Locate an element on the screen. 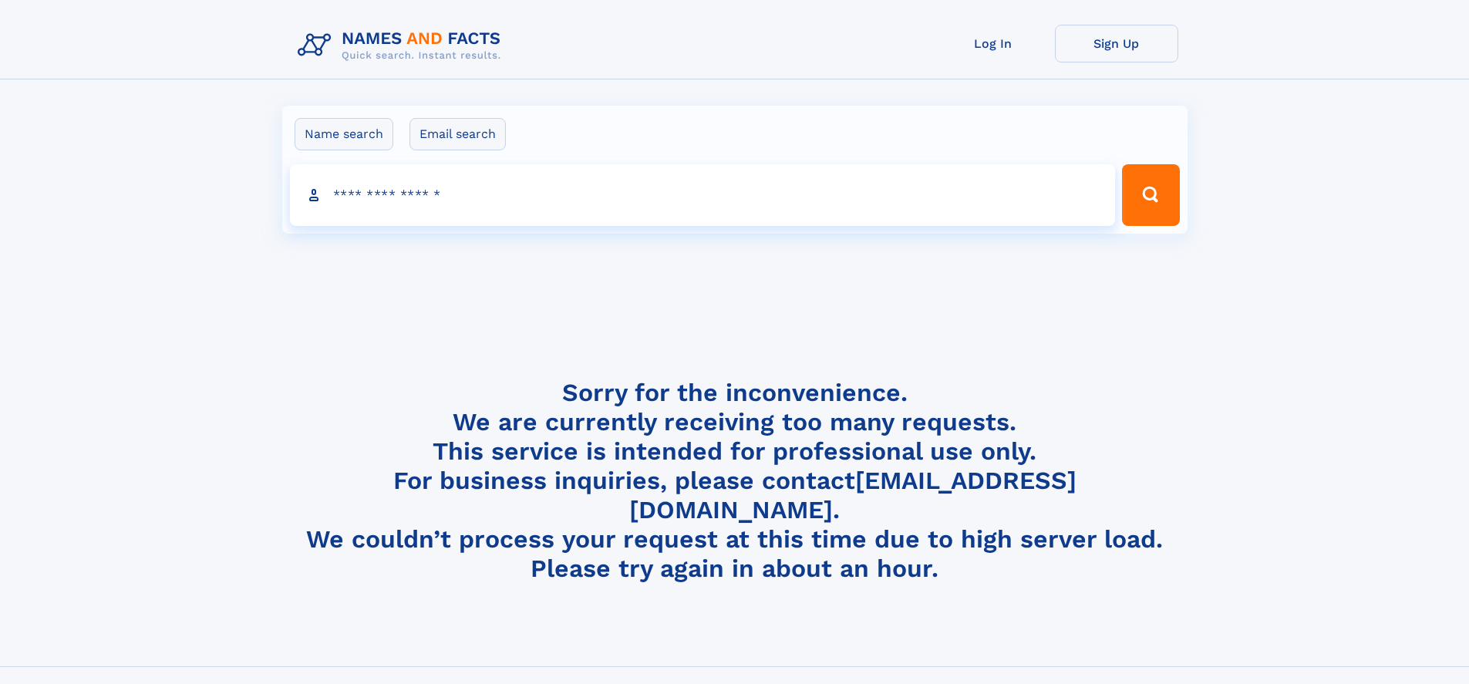 Image resolution: width=1469 pixels, height=684 pixels. input: search input is located at coordinates (703, 195).